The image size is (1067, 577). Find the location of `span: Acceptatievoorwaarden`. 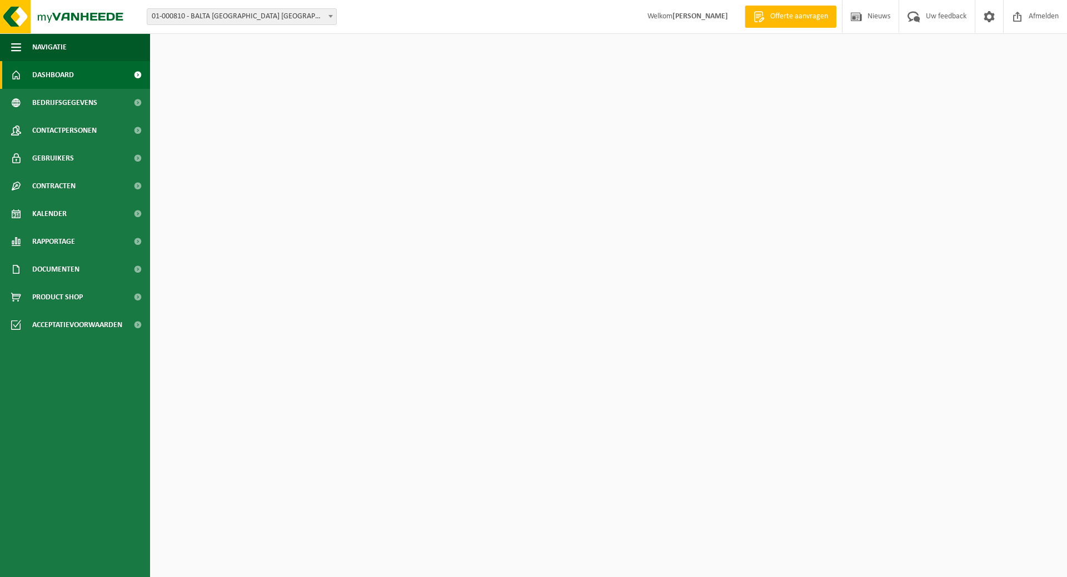

span: Acceptatievoorwaarden is located at coordinates (77, 325).